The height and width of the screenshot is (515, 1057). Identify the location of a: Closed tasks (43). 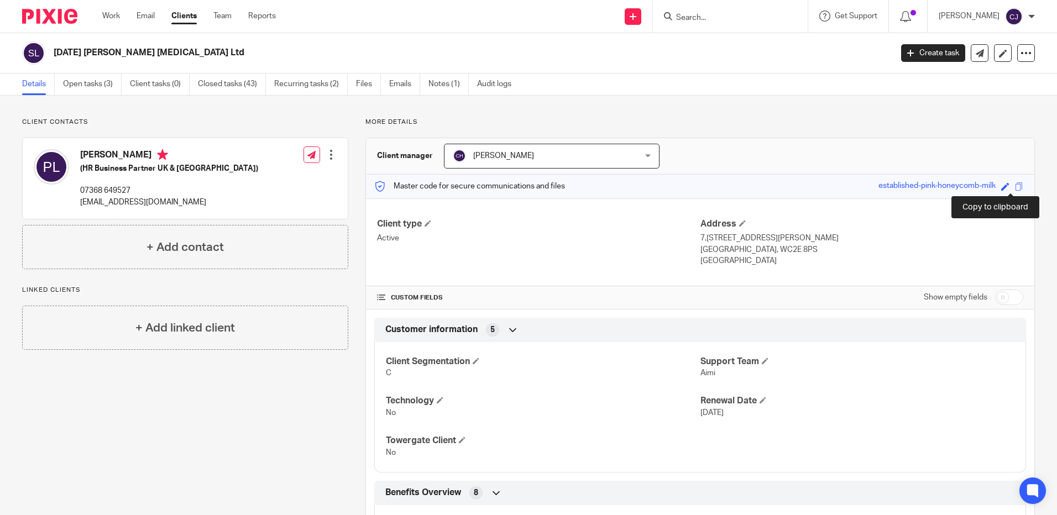
(232, 84).